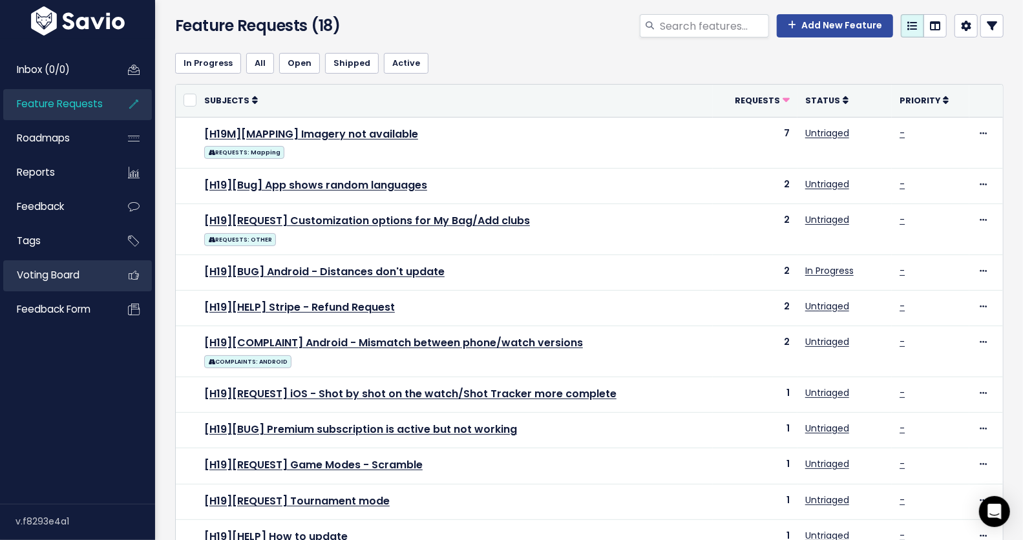  What do you see at coordinates (240, 238) in the screenshot?
I see `a: REQUESTS: OTHER` at bounding box center [240, 238].